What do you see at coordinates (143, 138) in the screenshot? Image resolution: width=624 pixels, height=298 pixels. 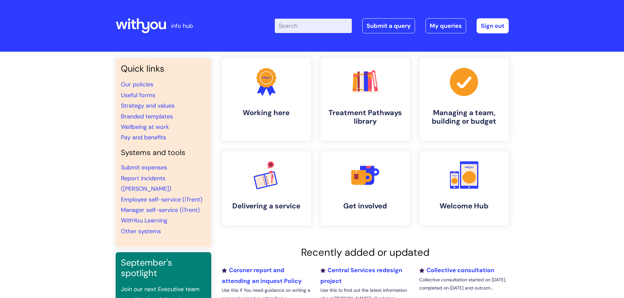 I see `a: Pay and benefits` at bounding box center [143, 138].